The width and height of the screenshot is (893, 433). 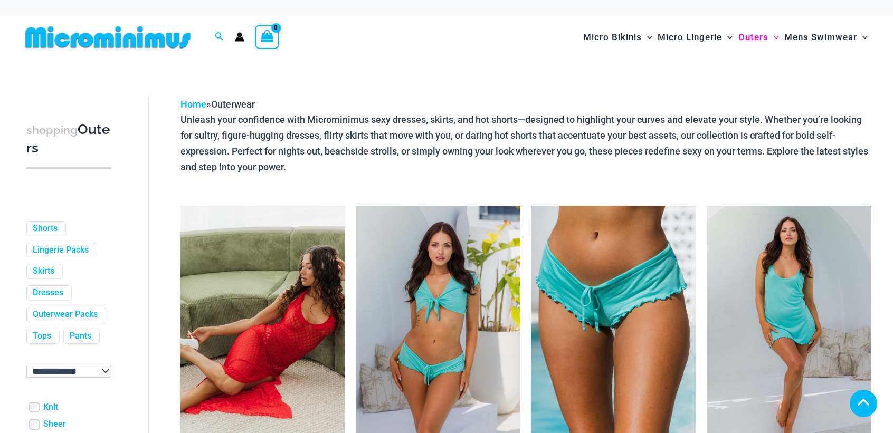 I want to click on nav: Site Navigation, so click(x=725, y=37).